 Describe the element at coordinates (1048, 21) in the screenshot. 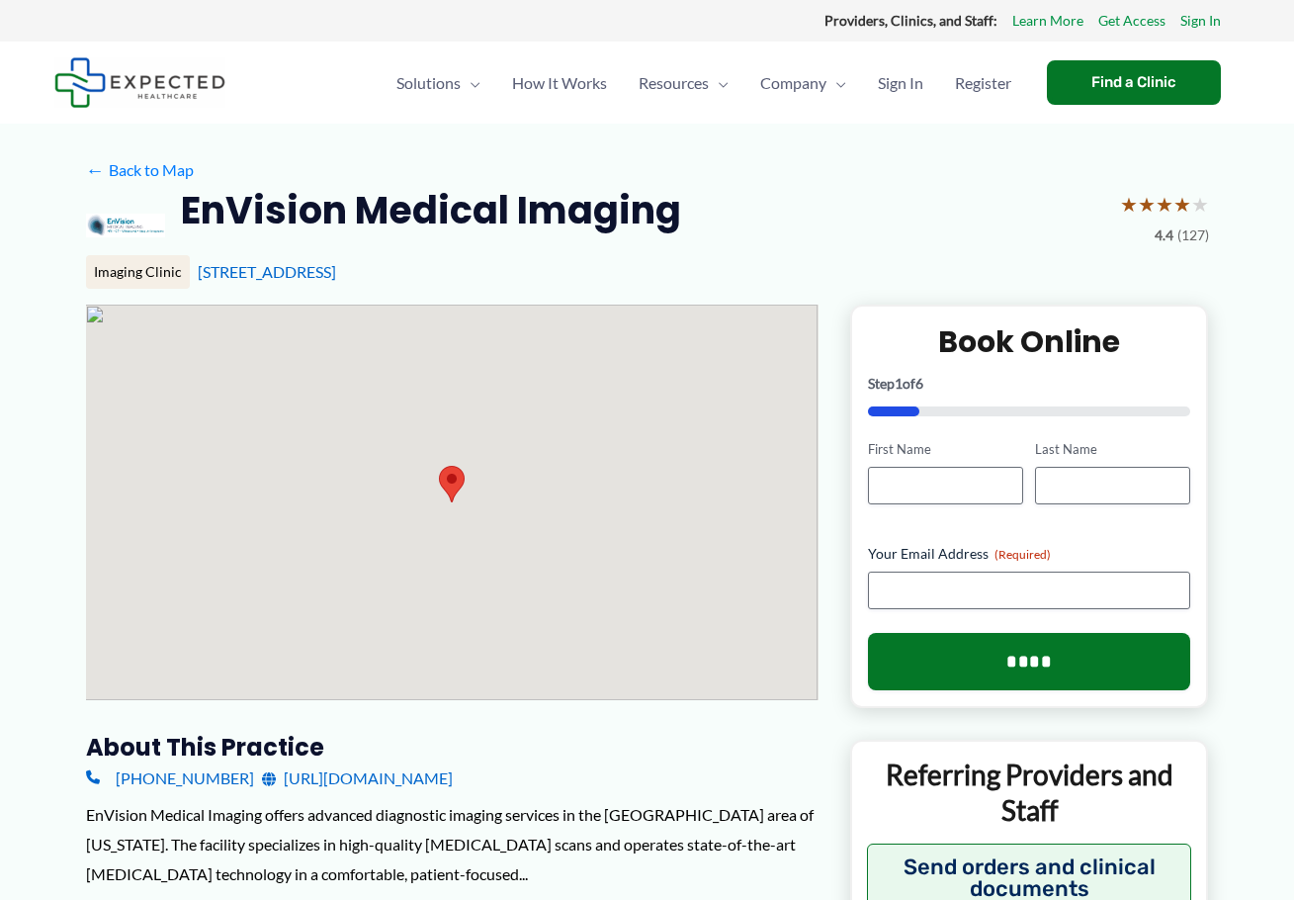

I see `a: Learn More` at that location.